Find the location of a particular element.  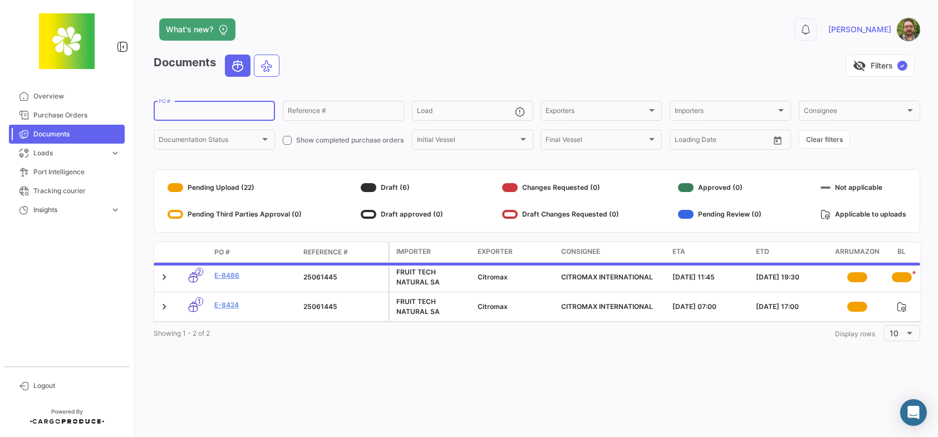

div: Pending Upload (22) is located at coordinates (234, 188).